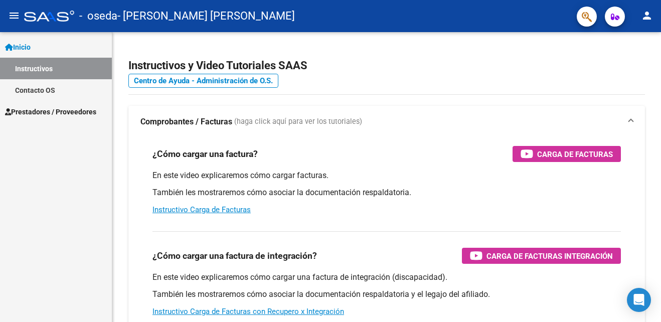  What do you see at coordinates (387, 193) in the screenshot?
I see `p: También les mostraremos cómo asociar la documentación respaldatoria.` at bounding box center [387, 193].